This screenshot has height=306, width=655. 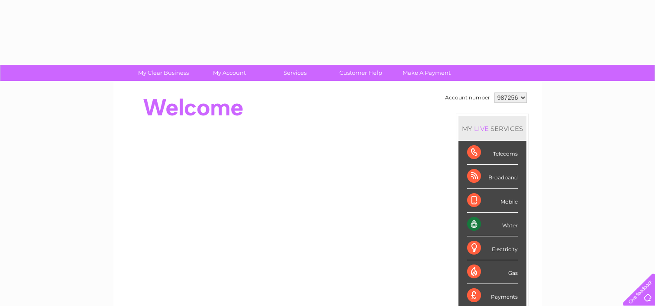 What do you see at coordinates (426, 73) in the screenshot?
I see `a: Make A Payment` at bounding box center [426, 73].